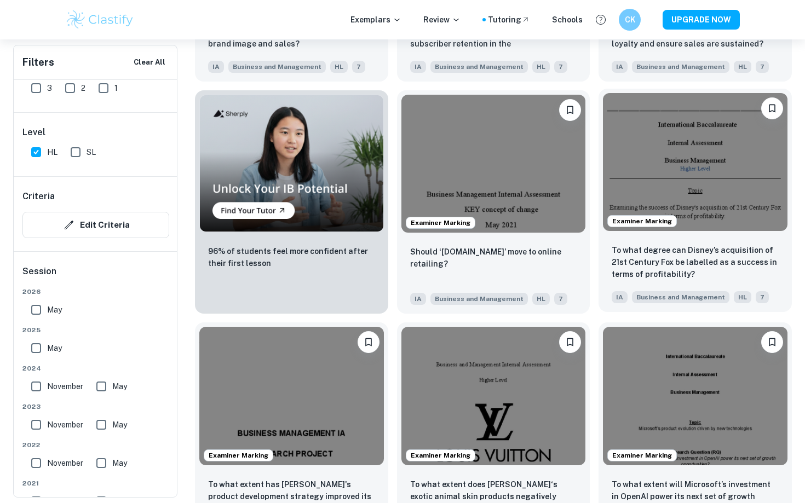 The image size is (805, 503). Describe the element at coordinates (96, 330) in the screenshot. I see `span: 2025` at that location.